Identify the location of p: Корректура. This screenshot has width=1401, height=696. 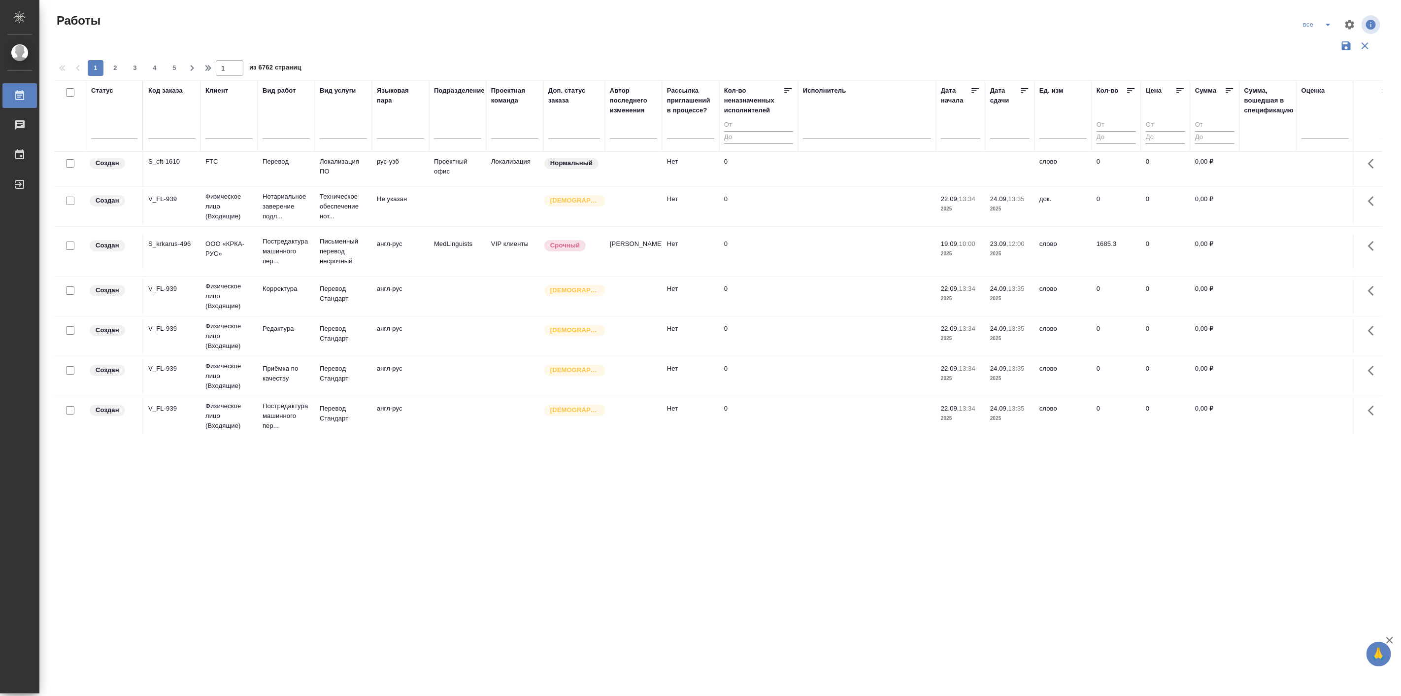
(286, 289).